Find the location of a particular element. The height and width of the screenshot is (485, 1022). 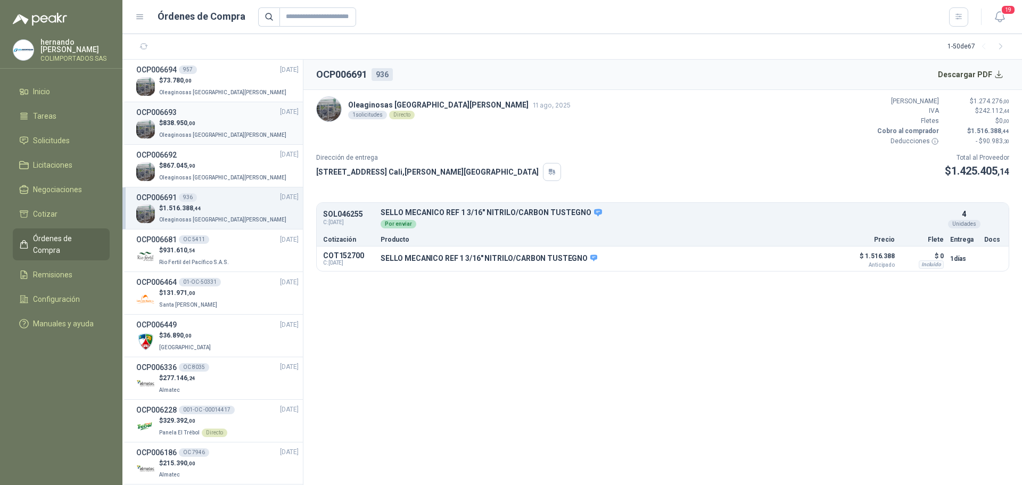

span: 36.890 is located at coordinates (177, 335).